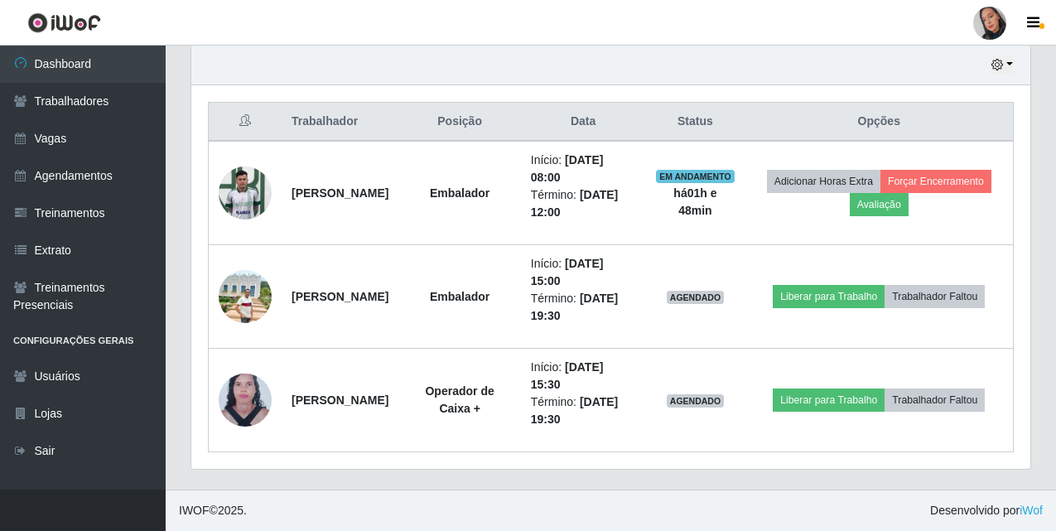 Image resolution: width=1056 pixels, height=531 pixels. Describe the element at coordinates (695, 201) in the screenshot. I see `strong: há 01 h e 48 min` at that location.